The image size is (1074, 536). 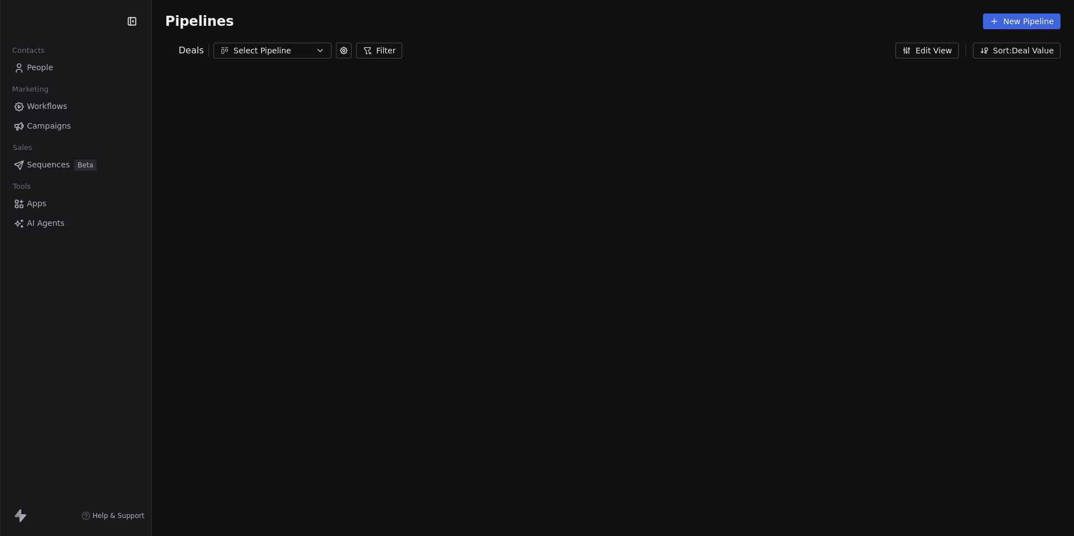 I want to click on a: People, so click(x=75, y=67).